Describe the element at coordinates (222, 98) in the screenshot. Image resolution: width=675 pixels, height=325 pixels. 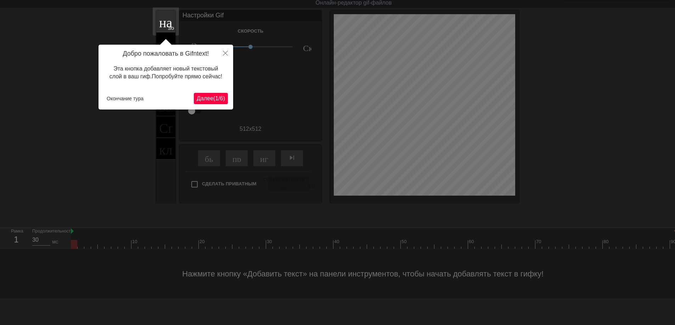
I see `ya-tr-span: 6` at that location.